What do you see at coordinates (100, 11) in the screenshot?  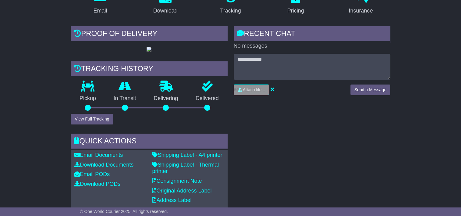 I see `div: Email` at bounding box center [100, 11].